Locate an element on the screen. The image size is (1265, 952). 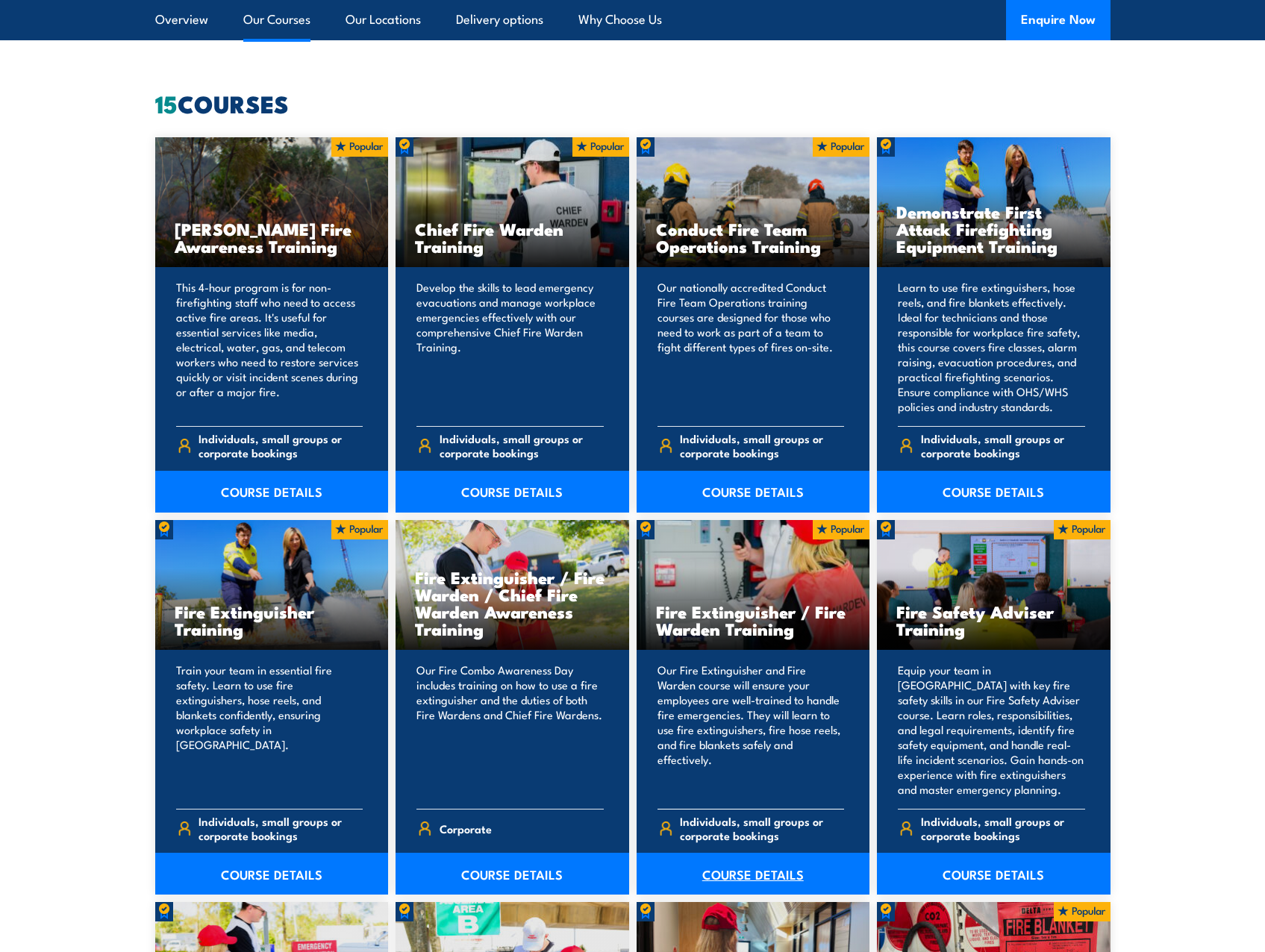
span: Corporate is located at coordinates (465, 828).